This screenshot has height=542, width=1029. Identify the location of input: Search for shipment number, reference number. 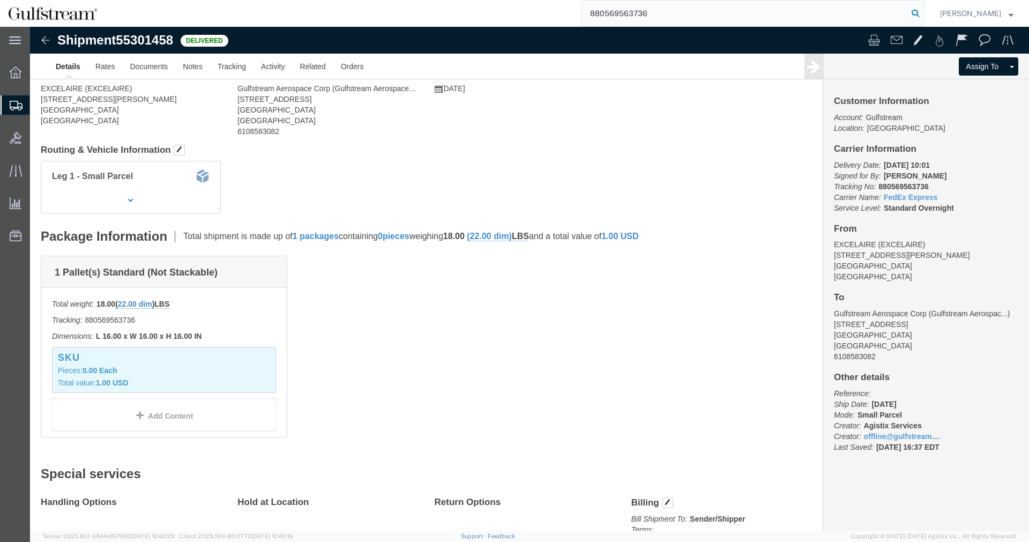
(745, 13).